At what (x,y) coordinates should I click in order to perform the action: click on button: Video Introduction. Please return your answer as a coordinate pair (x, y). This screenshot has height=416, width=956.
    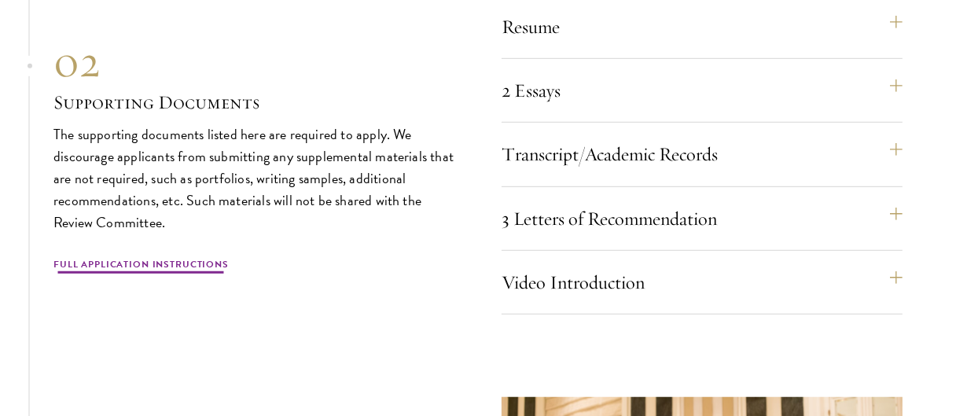
    Looking at the image, I should click on (702, 282).